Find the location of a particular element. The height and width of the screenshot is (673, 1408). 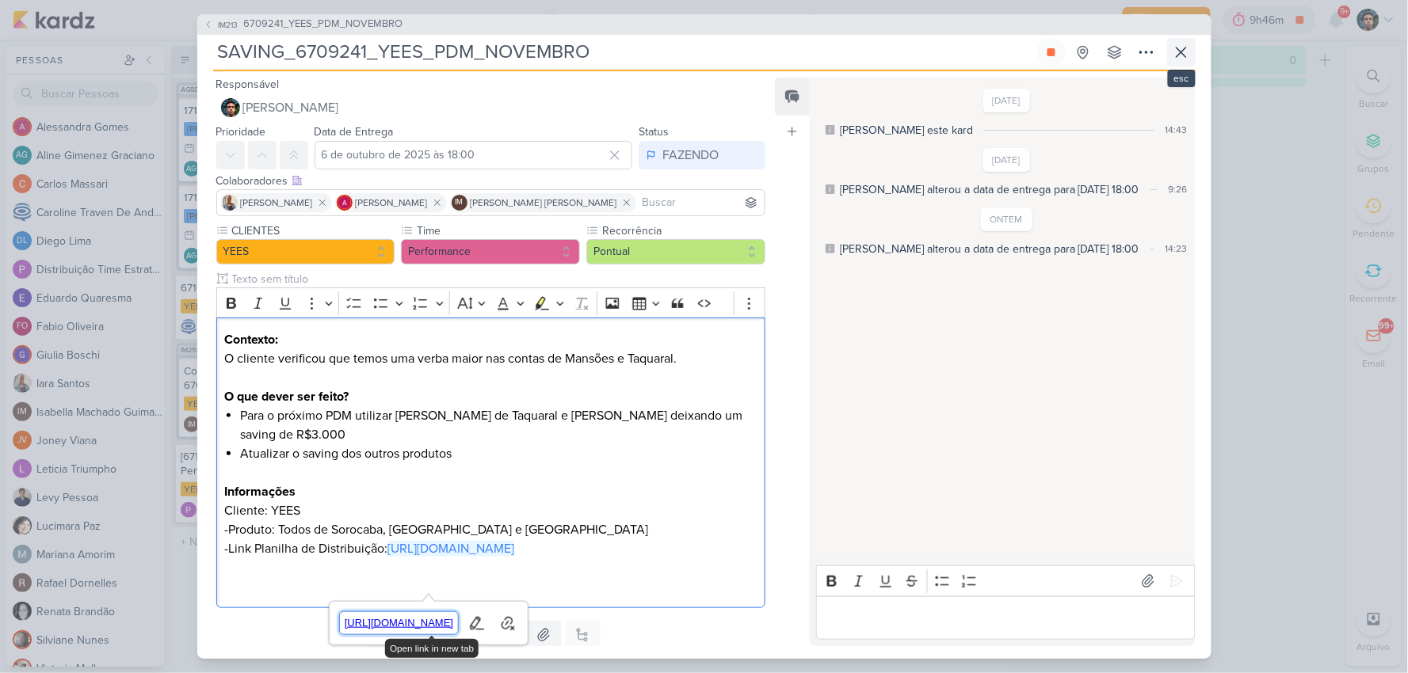

div: Colaboradores is located at coordinates (491, 181).